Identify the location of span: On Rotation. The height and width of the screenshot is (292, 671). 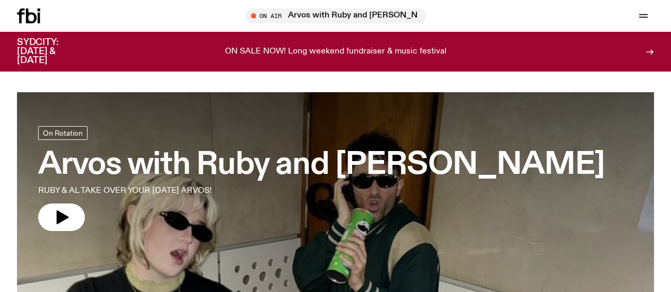
(63, 133).